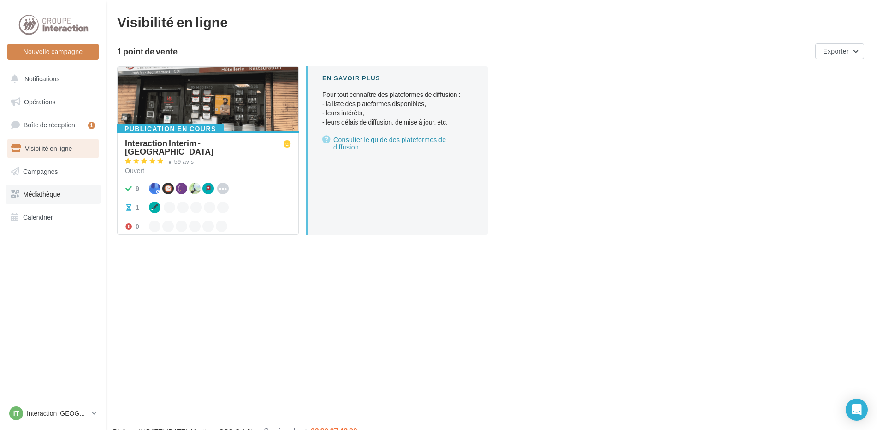 This screenshot has width=877, height=430. Describe the element at coordinates (51, 79) in the screenshot. I see `button: Notifications` at that location.